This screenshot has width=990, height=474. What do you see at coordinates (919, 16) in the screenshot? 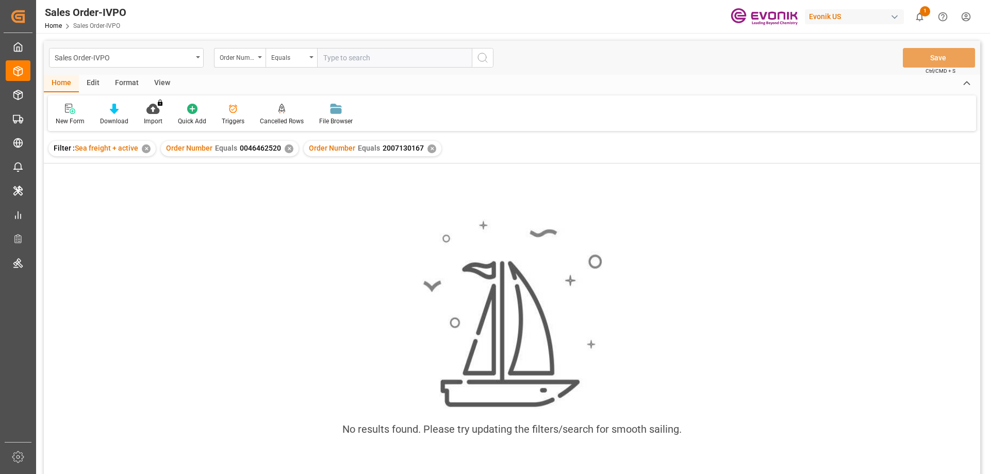
I see `button: show 1 new notifications` at bounding box center [919, 16].